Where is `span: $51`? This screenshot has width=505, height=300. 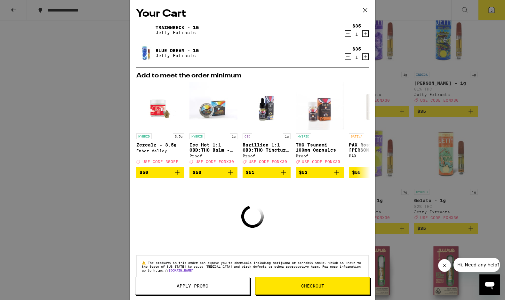 span: $51 is located at coordinates (250, 172).